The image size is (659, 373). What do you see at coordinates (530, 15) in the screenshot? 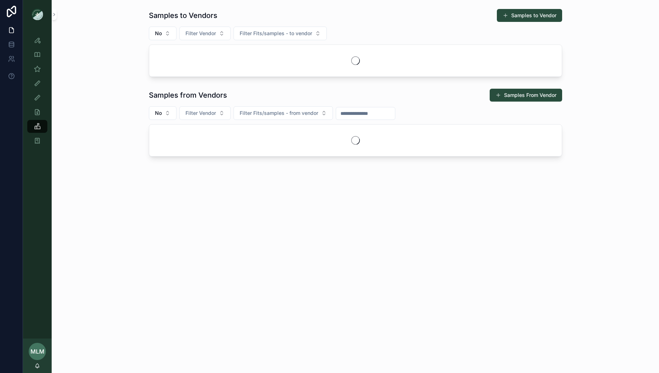
I see `a: Samples to Vendor` at bounding box center [530, 15].